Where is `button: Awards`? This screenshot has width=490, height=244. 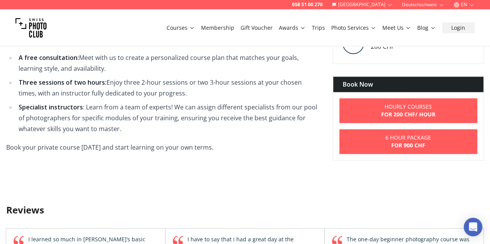 button: Awards is located at coordinates (292, 28).